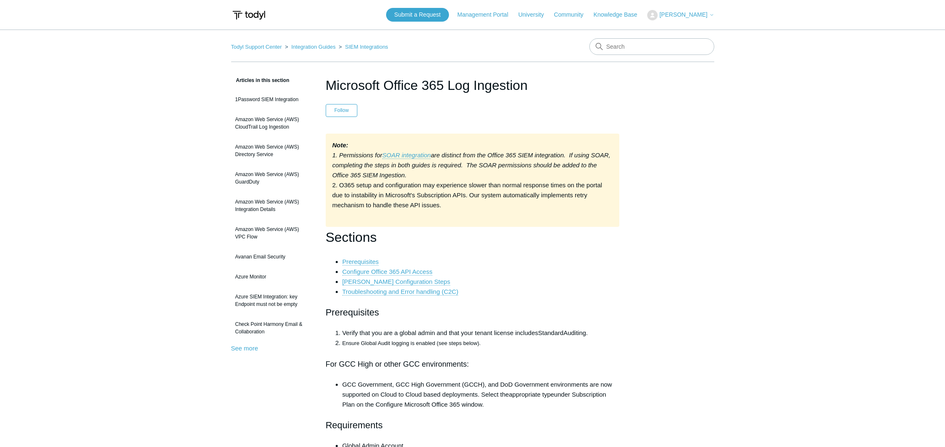 The height and width of the screenshot is (447, 945). Describe the element at coordinates (272, 233) in the screenshot. I see `a: Amazon Web Service (AWS) VPC Flow` at that location.